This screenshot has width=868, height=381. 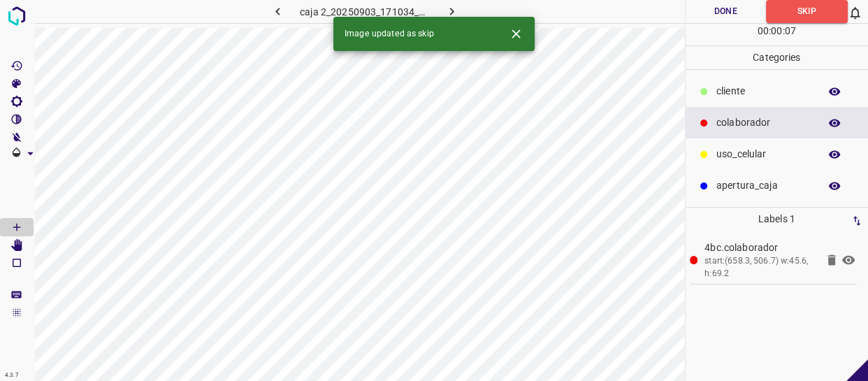 What do you see at coordinates (389, 34) in the screenshot?
I see `span: Image updated as skip` at bounding box center [389, 34].